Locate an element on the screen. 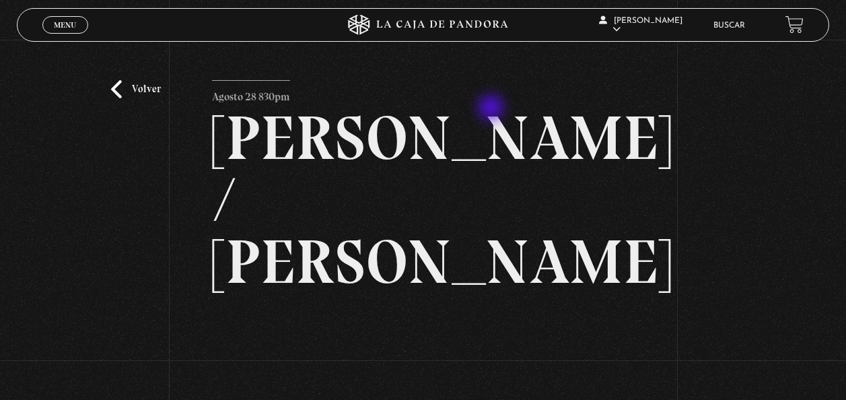 The image size is (846, 400). span: Cerrar is located at coordinates (65, 37).